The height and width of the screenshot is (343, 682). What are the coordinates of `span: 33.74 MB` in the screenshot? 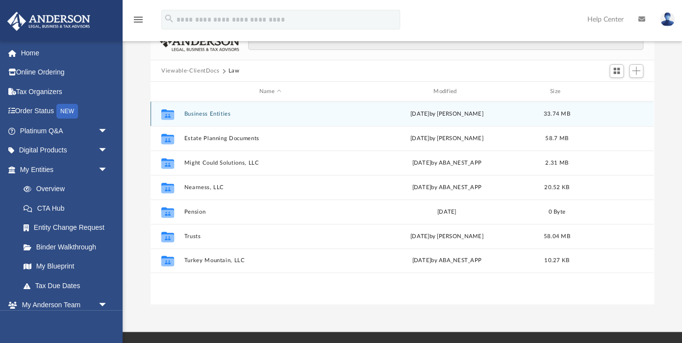 It's located at (557, 114).